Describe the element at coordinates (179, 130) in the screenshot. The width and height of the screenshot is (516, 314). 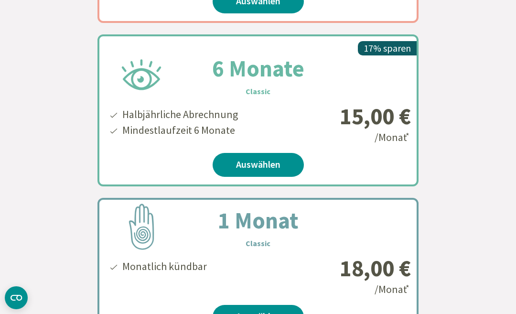
I see `li: Mindestlaufzeit 6 Monate` at that location.